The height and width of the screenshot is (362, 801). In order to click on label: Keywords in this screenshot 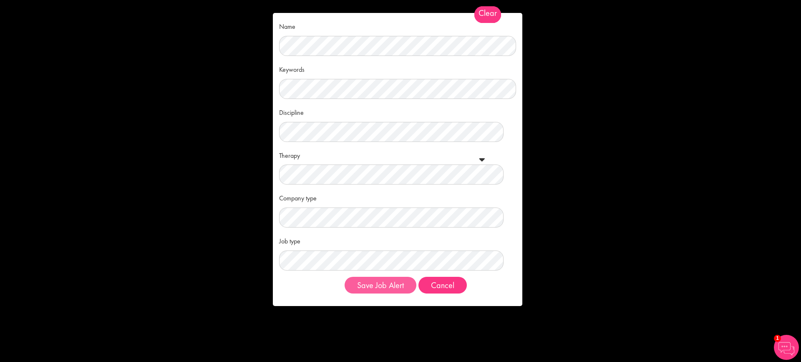, I will do `click(292, 68)`.